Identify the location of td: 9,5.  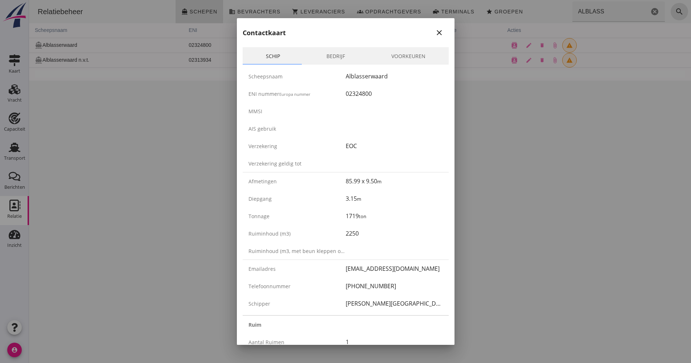
(438, 45).